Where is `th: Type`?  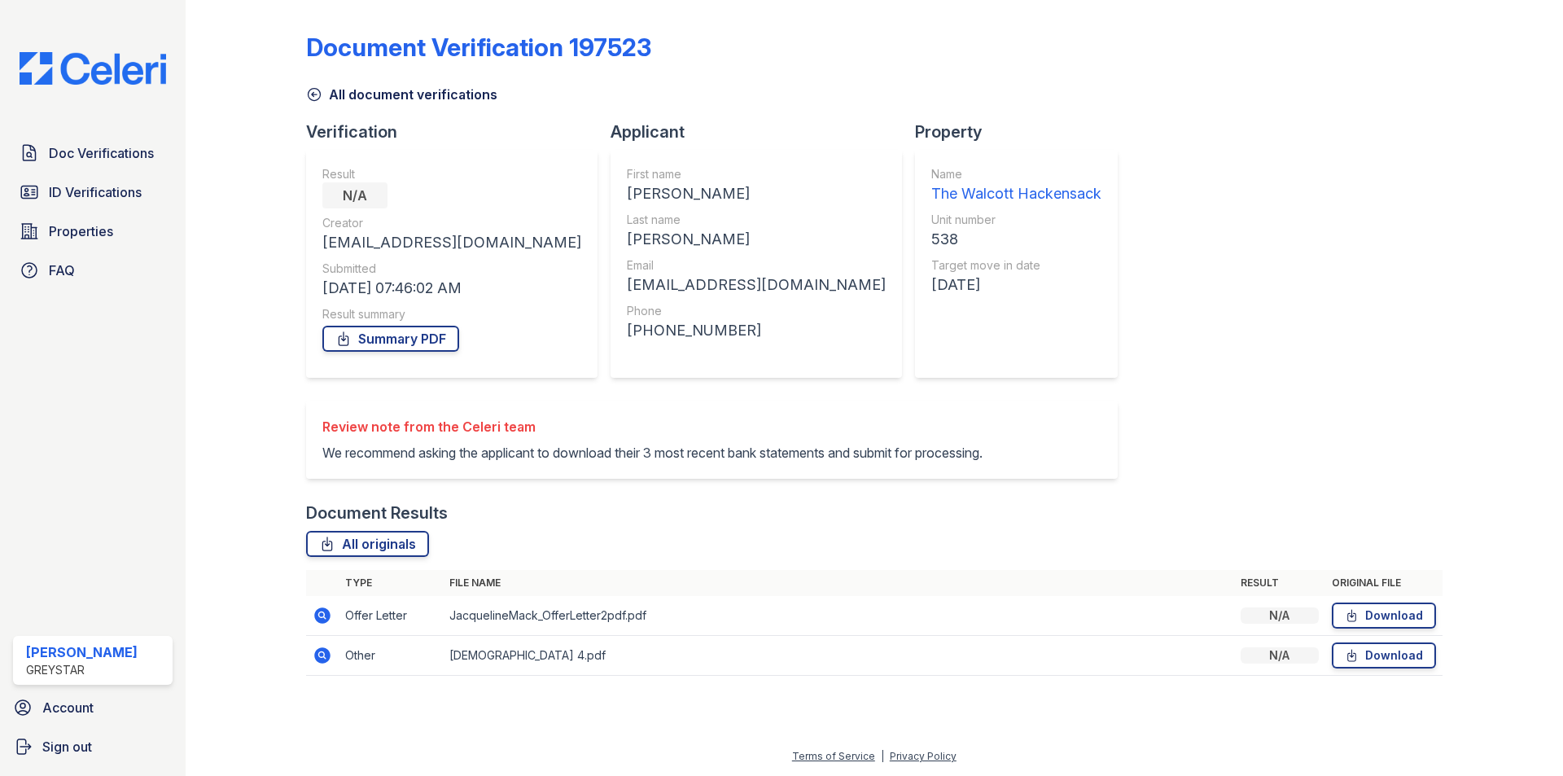
th: Type is located at coordinates (391, 583).